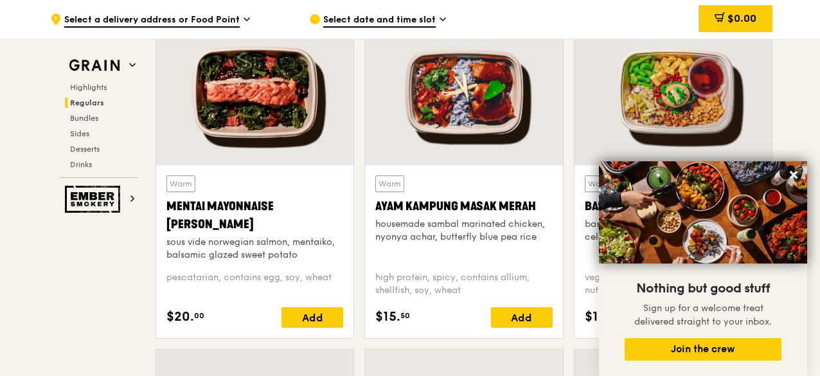 The height and width of the screenshot is (376, 820). Describe the element at coordinates (673, 231) in the screenshot. I see `div: basil scented multigrain rice, braised celery mushroom cabbage, hanjuku egg` at that location.